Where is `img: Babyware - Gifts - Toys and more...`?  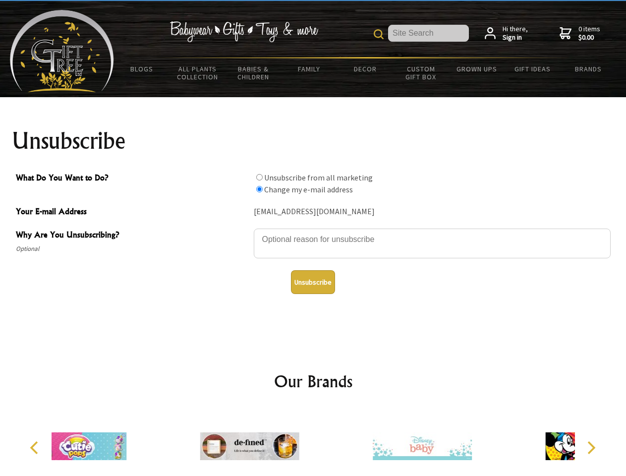
img: Babyware - Gifts - Toys and more... is located at coordinates (62, 51).